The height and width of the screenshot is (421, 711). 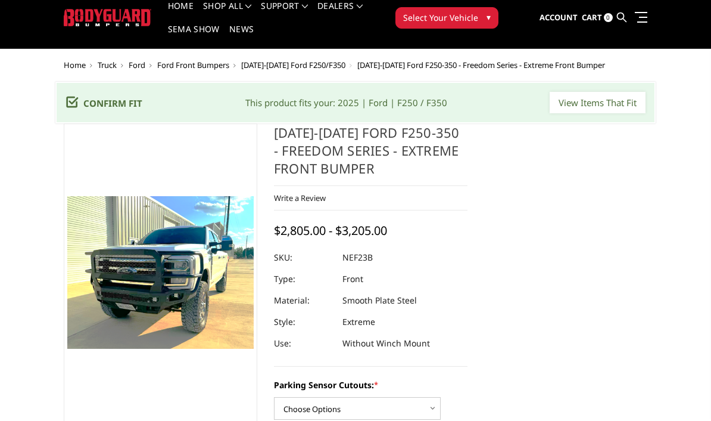 I want to click on span: Select Your Vehicle, so click(x=441, y=17).